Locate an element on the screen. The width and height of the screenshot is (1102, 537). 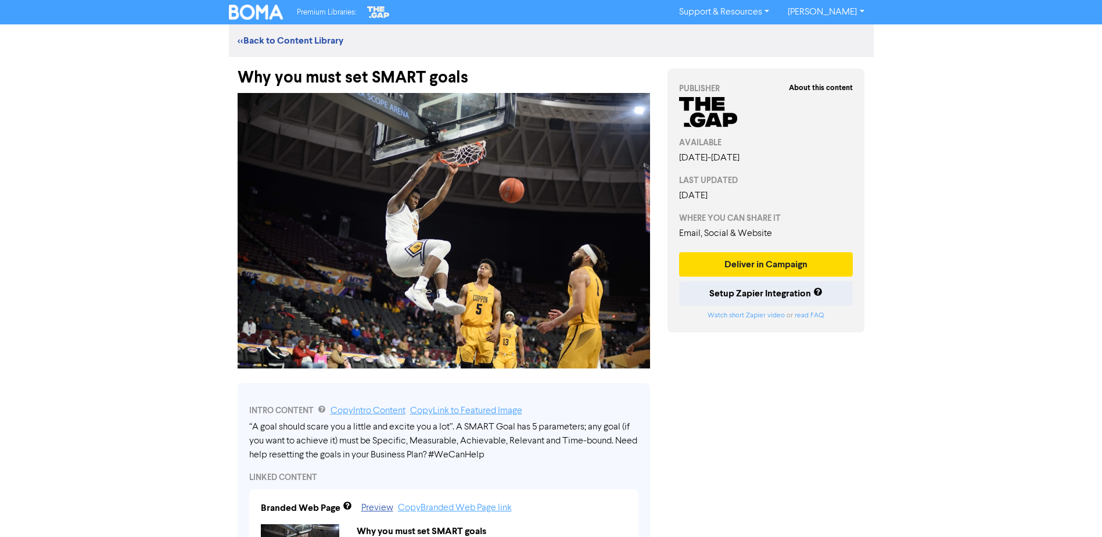
a: <<Back to Content Library is located at coordinates (290, 41).